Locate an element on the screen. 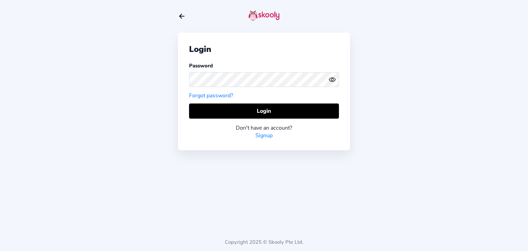 This screenshot has width=528, height=251. button: eye outlineeye off outline is located at coordinates (334, 79).